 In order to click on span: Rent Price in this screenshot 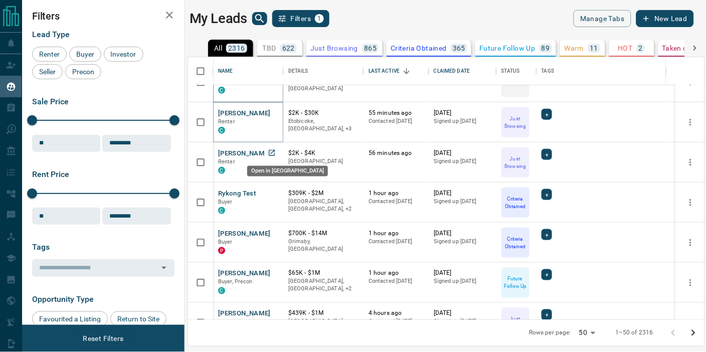, I will do `click(51, 174)`.